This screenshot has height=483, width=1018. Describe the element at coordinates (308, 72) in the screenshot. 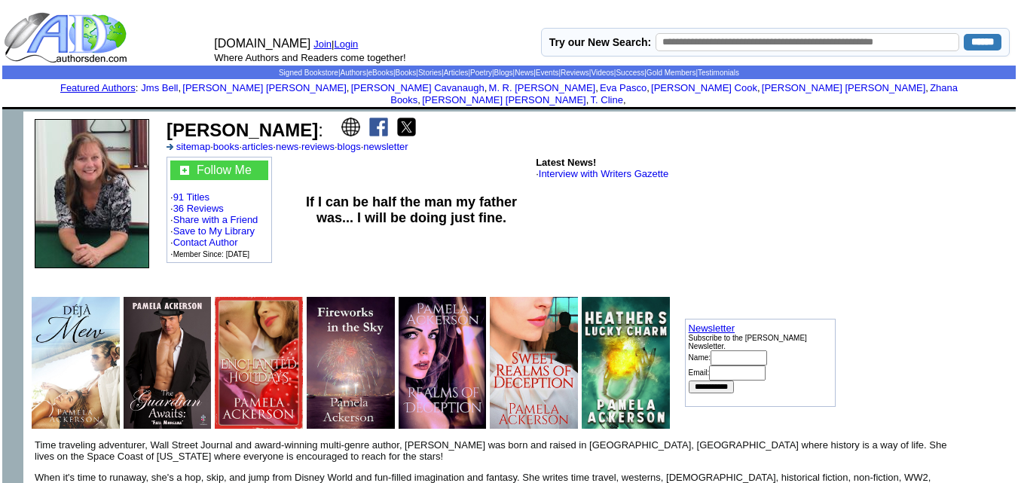

I see `a: Signed Bookstore` at that location.